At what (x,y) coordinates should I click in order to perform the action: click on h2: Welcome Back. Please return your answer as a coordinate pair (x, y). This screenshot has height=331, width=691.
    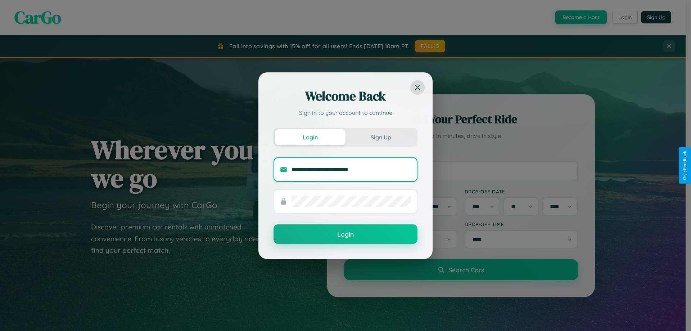
    Looking at the image, I should click on (346, 96).